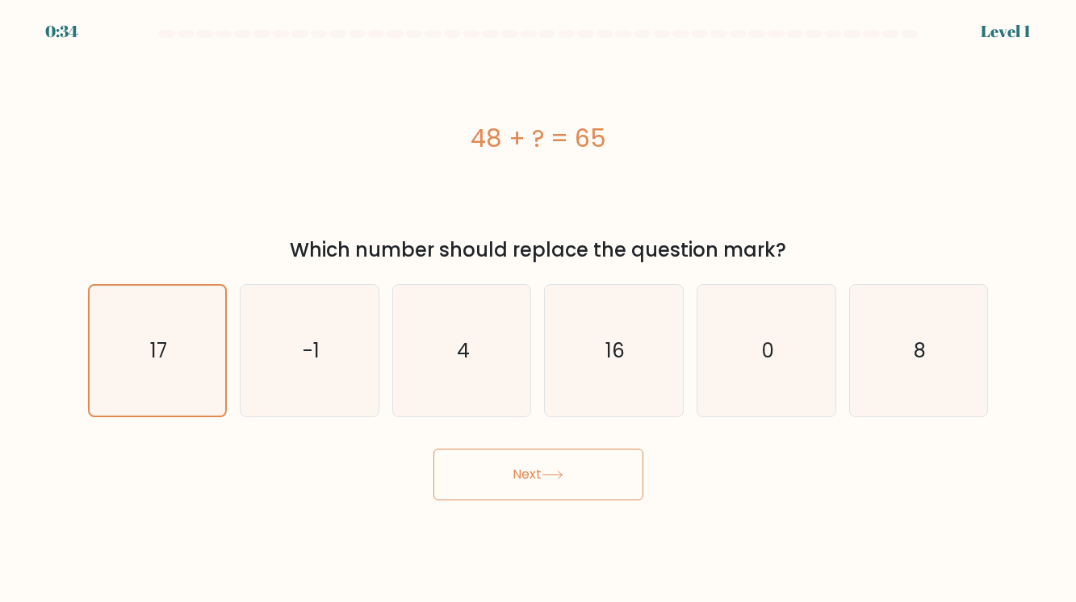 This screenshot has height=602, width=1076. What do you see at coordinates (919, 350) in the screenshot?
I see `text: 8` at bounding box center [919, 350].